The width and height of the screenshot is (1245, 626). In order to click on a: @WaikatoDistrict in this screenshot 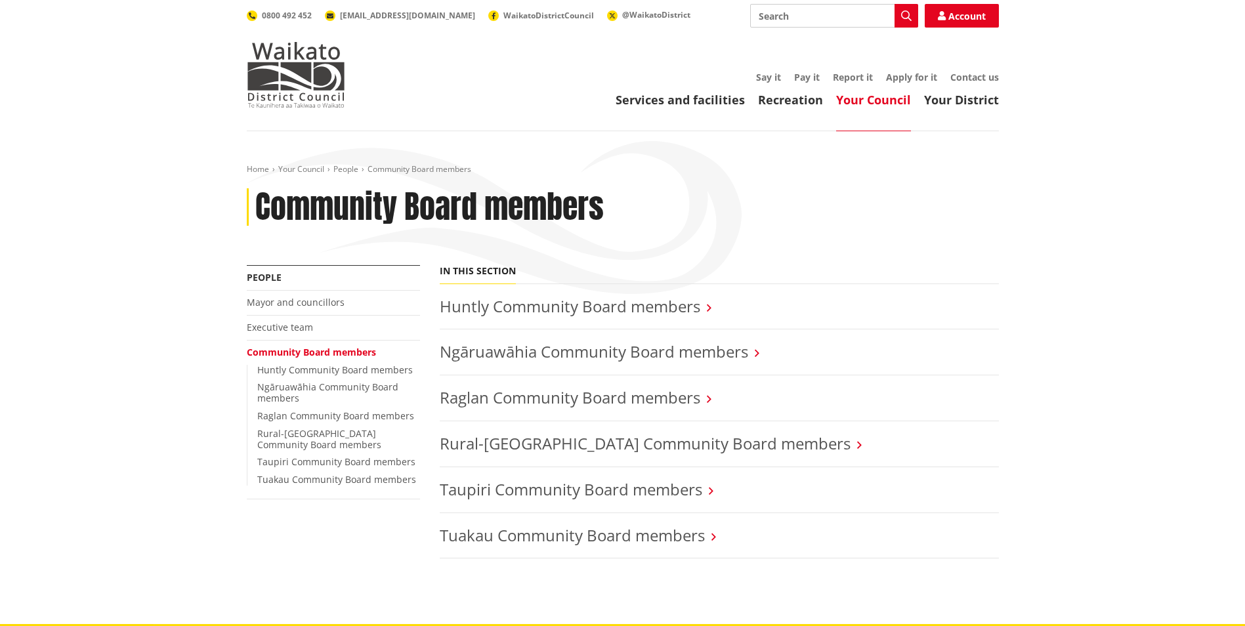, I will do `click(648, 14)`.